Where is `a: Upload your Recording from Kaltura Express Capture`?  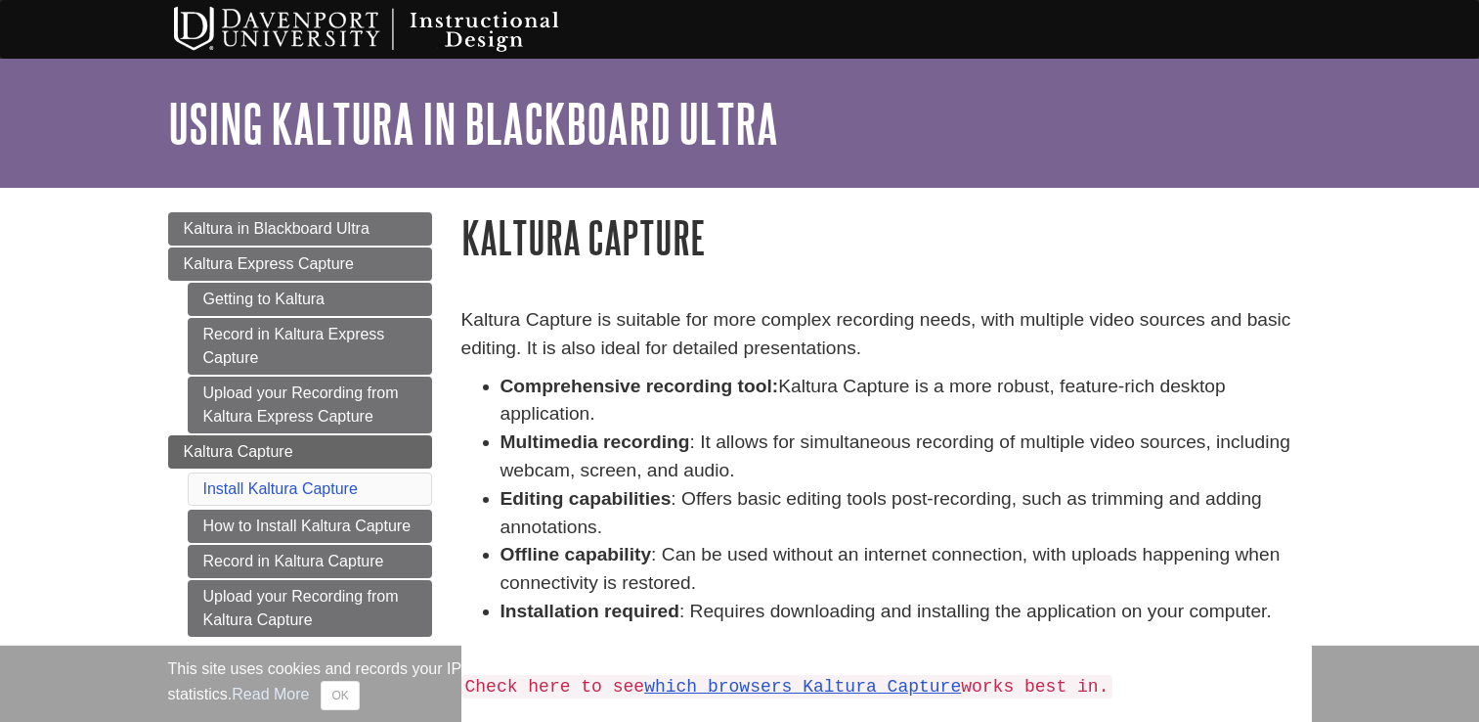
a: Upload your Recording from Kaltura Express Capture is located at coordinates (310, 405).